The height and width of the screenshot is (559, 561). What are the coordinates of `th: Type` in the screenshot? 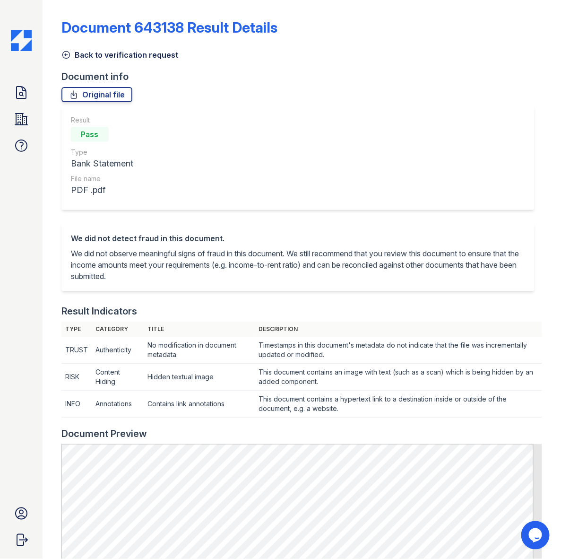 It's located at (77, 329).